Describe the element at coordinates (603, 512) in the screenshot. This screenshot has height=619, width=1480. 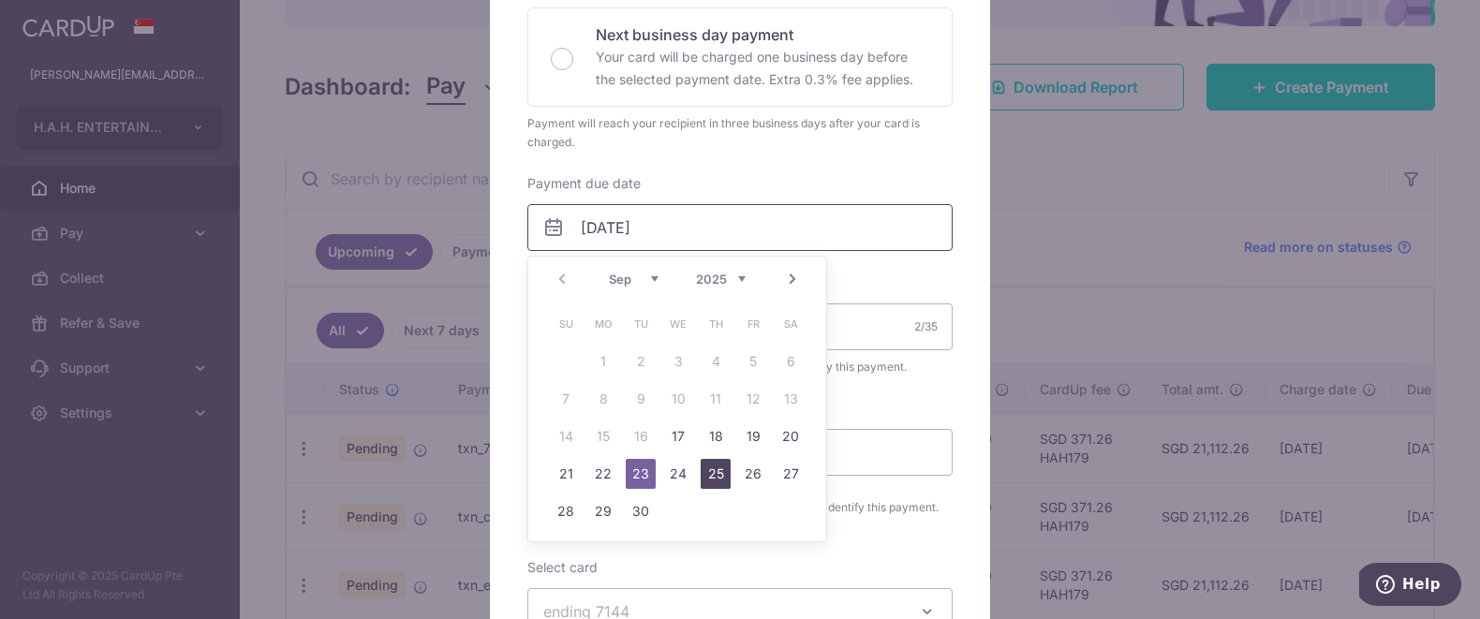
I see `a: 29` at that location.